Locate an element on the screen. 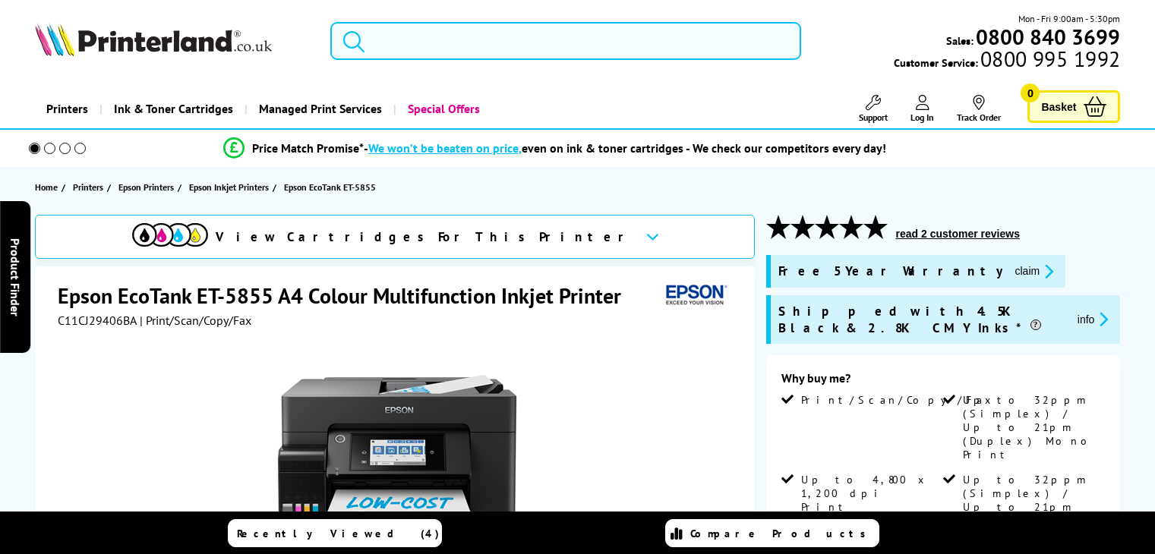 Image resolution: width=1155 pixels, height=554 pixels. span: | Print/Scan/Copy/Fax is located at coordinates (195, 320).